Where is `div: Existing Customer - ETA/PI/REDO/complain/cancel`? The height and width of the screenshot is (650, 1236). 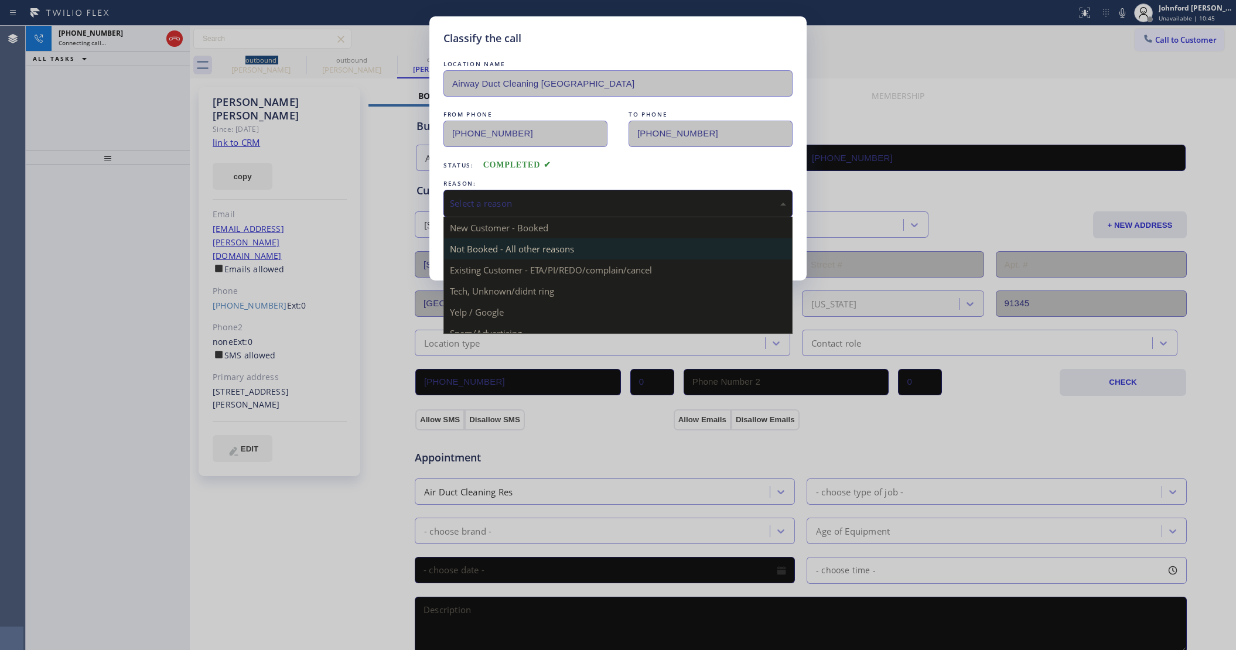 div: Existing Customer - ETA/PI/REDO/complain/cancel is located at coordinates (618, 270).